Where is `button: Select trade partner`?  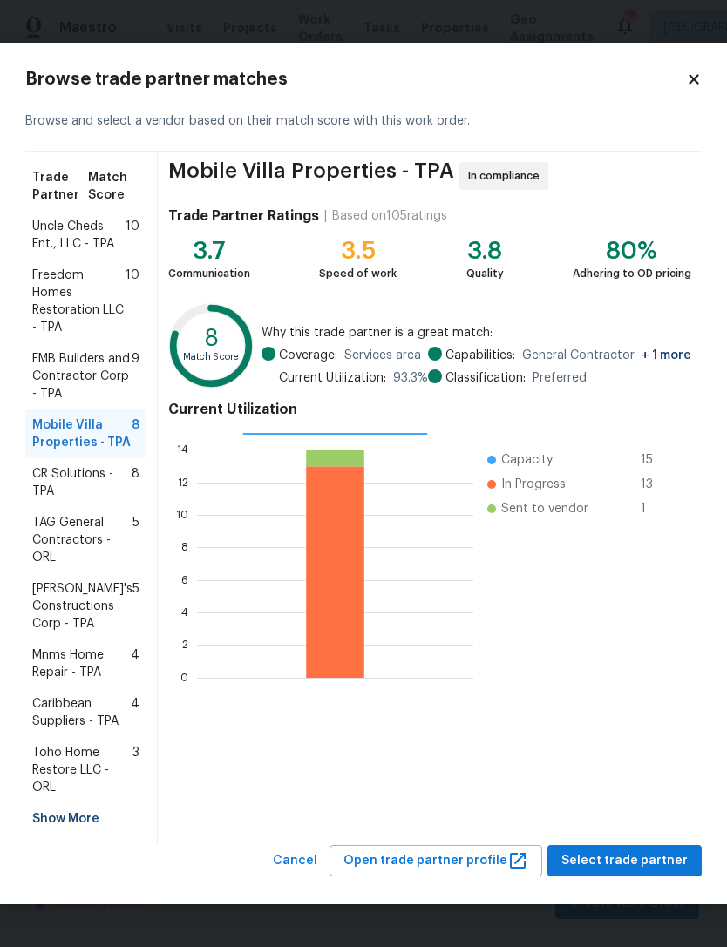 button: Select trade partner is located at coordinates (624, 861).